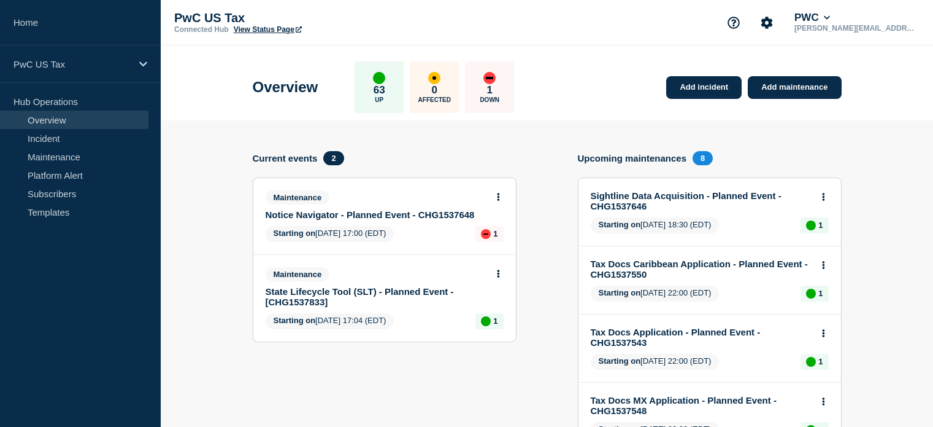 This screenshot has width=933, height=427. What do you see at coordinates (434, 90) in the screenshot?
I see `p: 0` at bounding box center [434, 90].